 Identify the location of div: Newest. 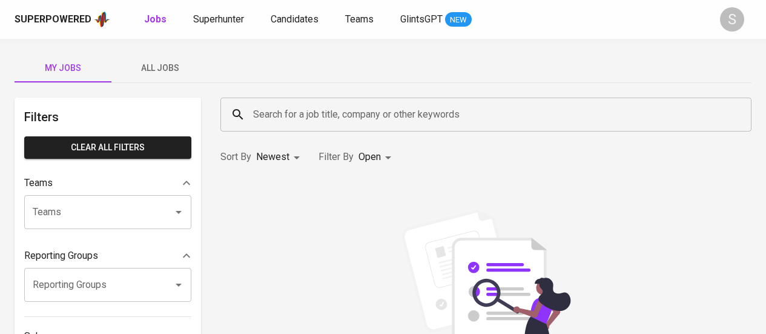
(280, 157).